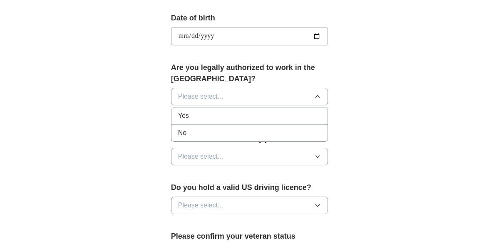 Image resolution: width=499 pixels, height=242 pixels. I want to click on span: No, so click(182, 133).